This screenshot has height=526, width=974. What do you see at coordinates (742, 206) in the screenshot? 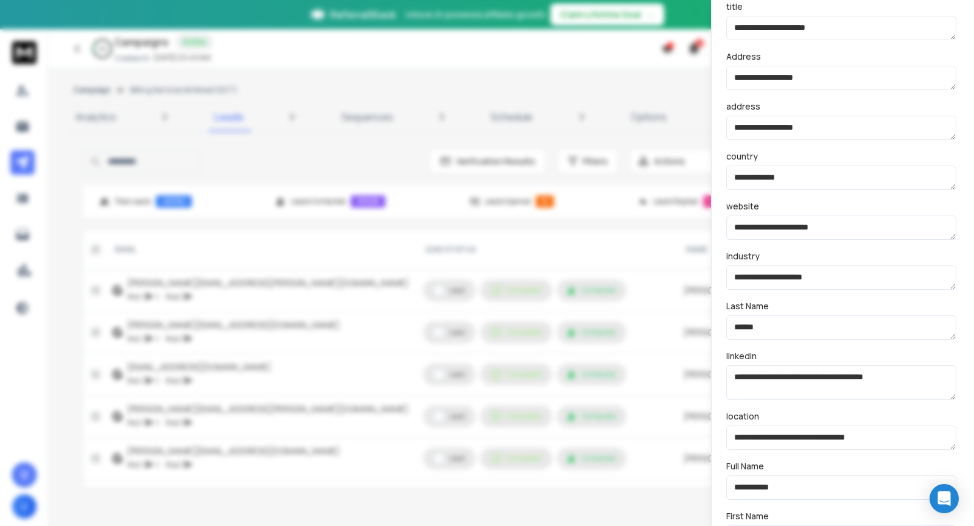
I see `label: website` at bounding box center [742, 206].